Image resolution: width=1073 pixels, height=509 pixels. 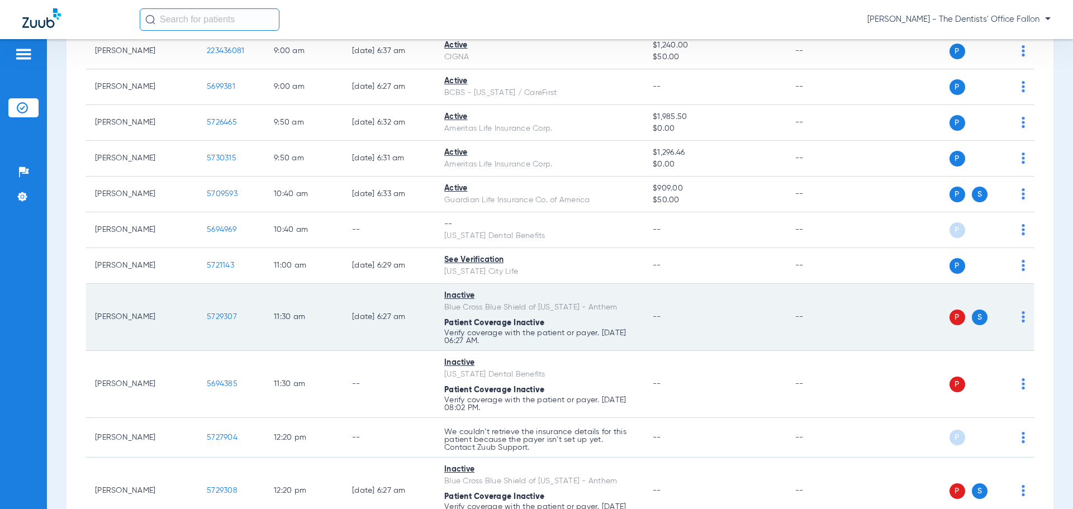 I want to click on span: 5729307, so click(x=222, y=317).